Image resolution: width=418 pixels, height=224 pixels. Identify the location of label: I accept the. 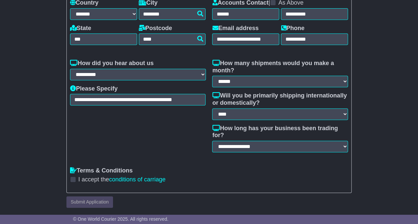
(122, 180).